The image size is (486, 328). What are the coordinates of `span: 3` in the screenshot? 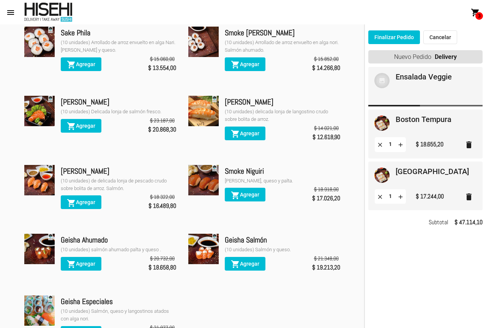 It's located at (480, 16).